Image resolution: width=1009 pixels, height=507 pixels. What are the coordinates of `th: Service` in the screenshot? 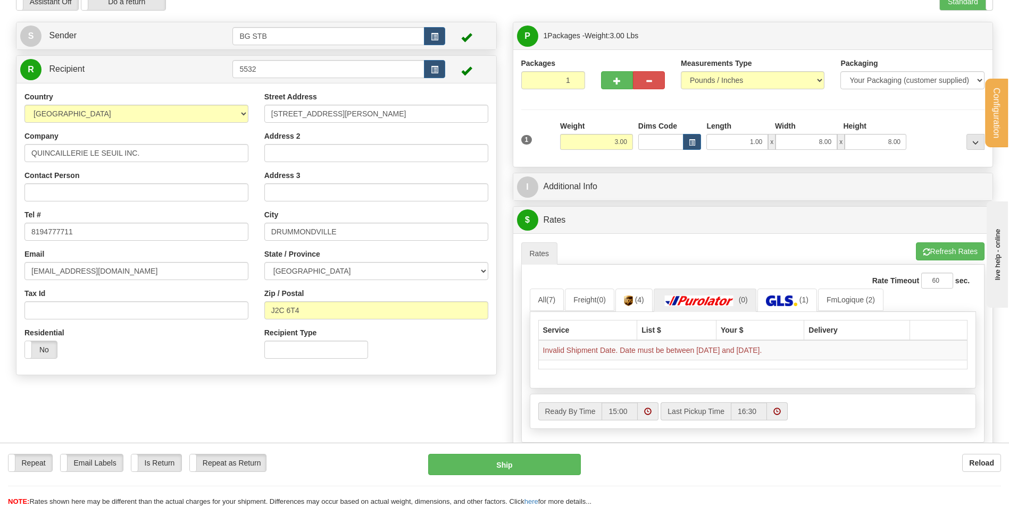 It's located at (588, 330).